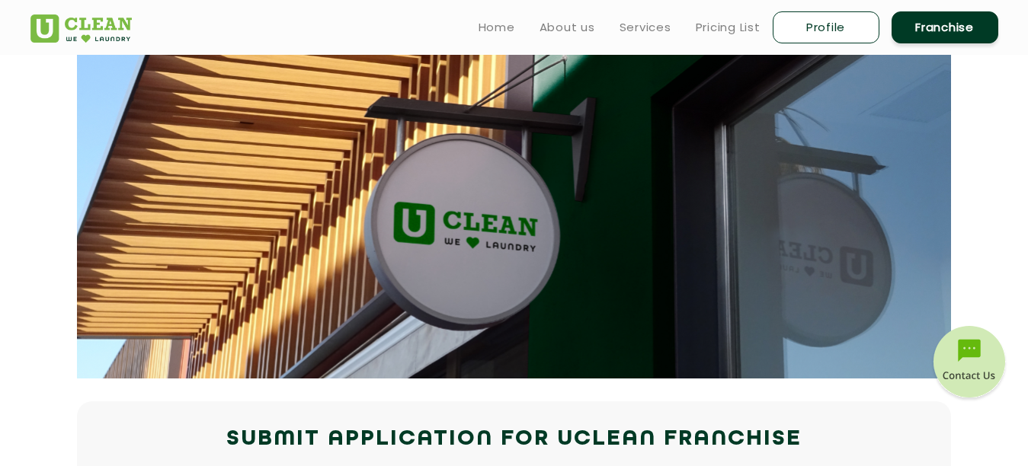  What do you see at coordinates (945, 27) in the screenshot?
I see `a: Franchise` at bounding box center [945, 27].